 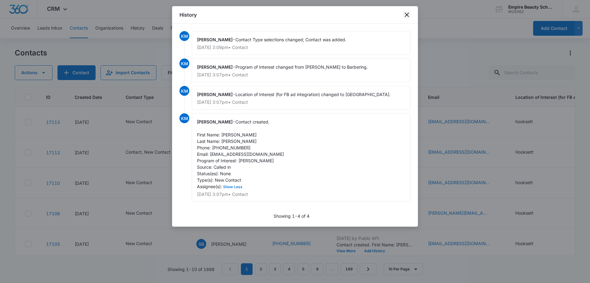 What do you see at coordinates (233, 187) in the screenshot?
I see `button: Show Less` at bounding box center [233, 187].